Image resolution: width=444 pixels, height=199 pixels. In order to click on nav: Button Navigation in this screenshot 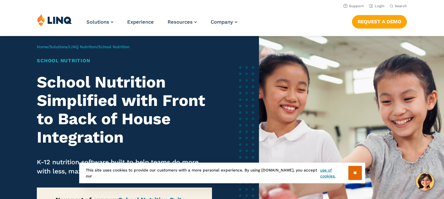, I will do `click(379, 21)`.